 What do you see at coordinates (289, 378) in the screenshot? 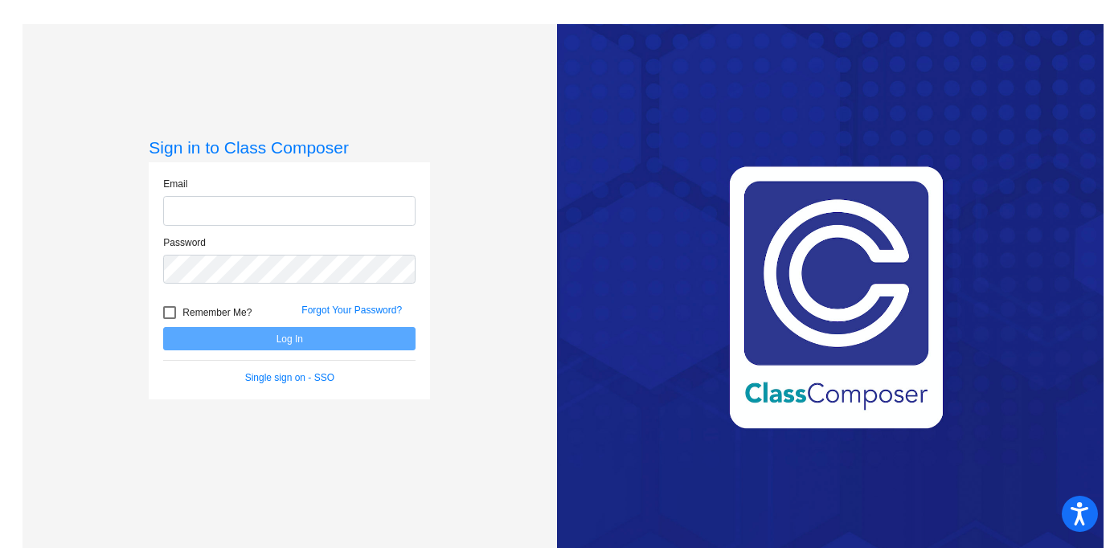
I see `a: Single sign on - SSO` at bounding box center [289, 378].